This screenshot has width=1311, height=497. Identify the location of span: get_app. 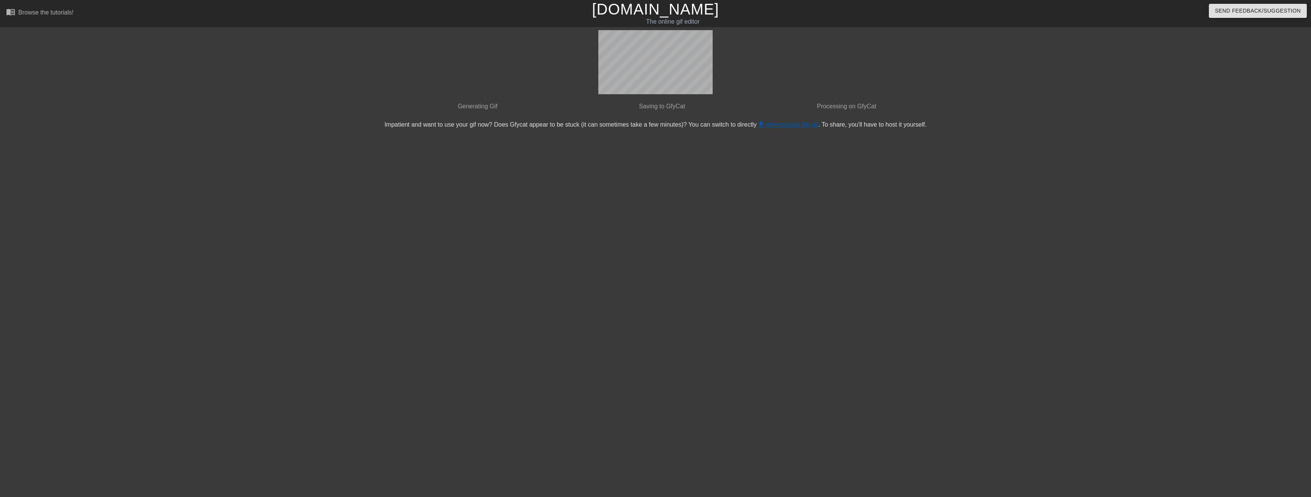
(761, 125).